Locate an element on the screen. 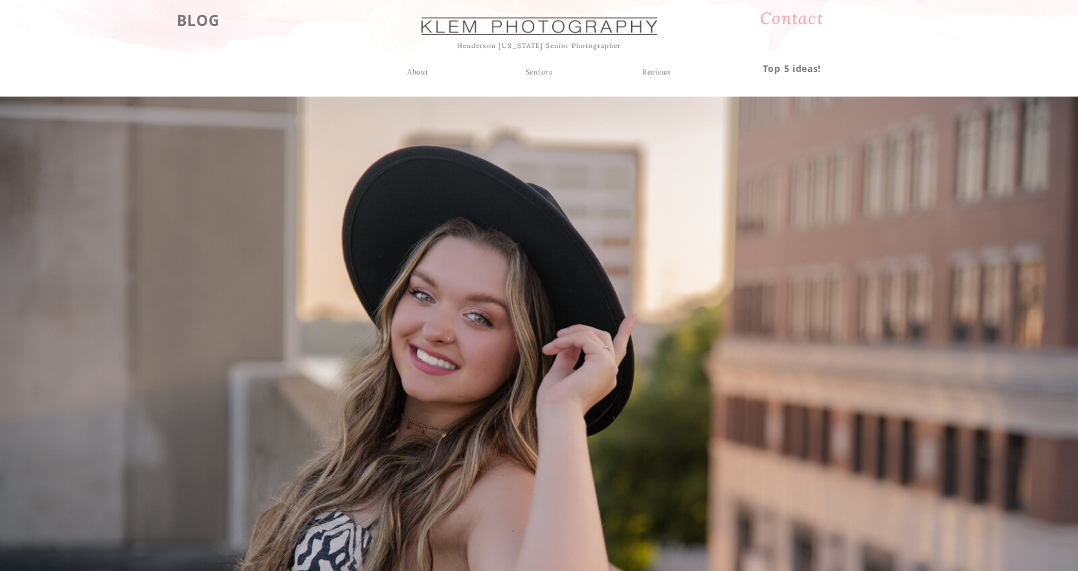 Image resolution: width=1078 pixels, height=571 pixels. div: Contact is located at coordinates (792, 19).